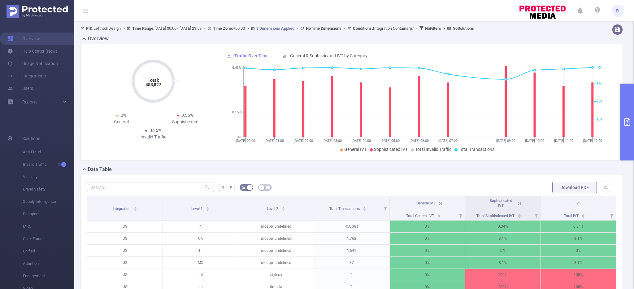 The image size is (634, 289). What do you see at coordinates (37, 11) in the screenshot?
I see `img: Protected Media` at bounding box center [37, 11].